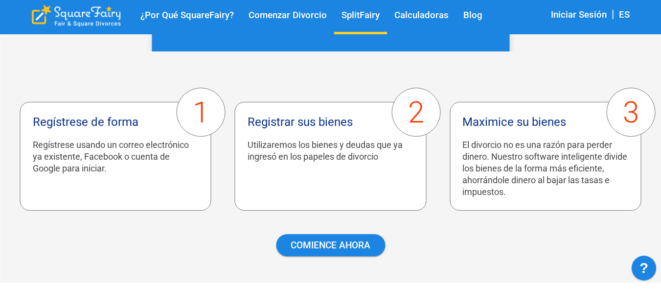 This screenshot has width=661, height=290. What do you see at coordinates (318, 122) in the screenshot?
I see `h3: Registrar sus bienes` at bounding box center [318, 122].